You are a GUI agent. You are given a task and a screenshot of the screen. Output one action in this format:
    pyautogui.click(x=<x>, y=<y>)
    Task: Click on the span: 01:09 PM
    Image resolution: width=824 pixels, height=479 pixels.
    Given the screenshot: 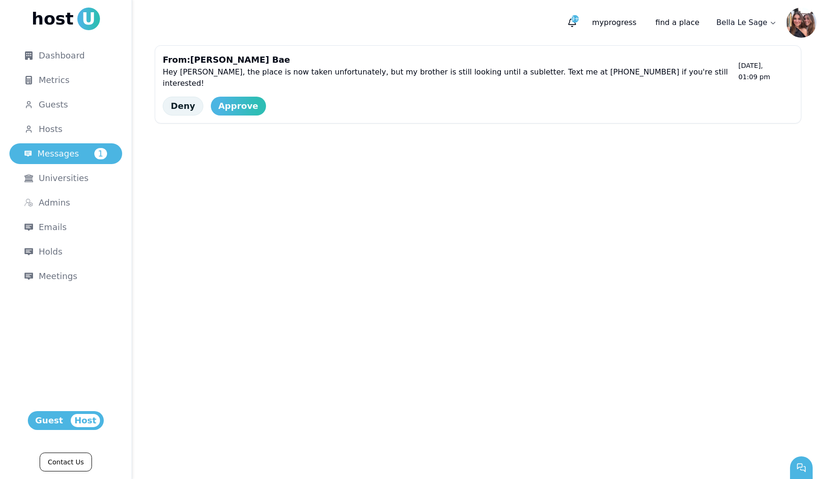 What is the action you would take?
    pyautogui.click(x=754, y=77)
    